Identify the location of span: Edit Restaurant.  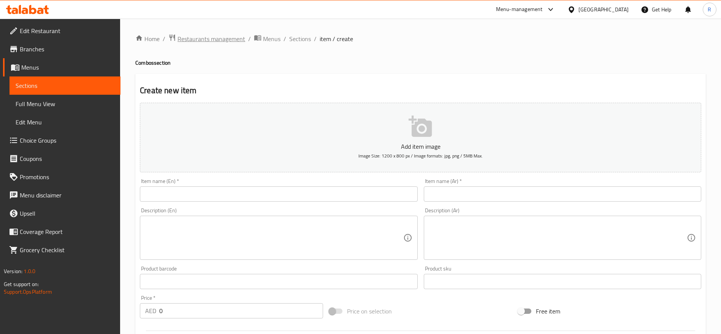
(67, 31).